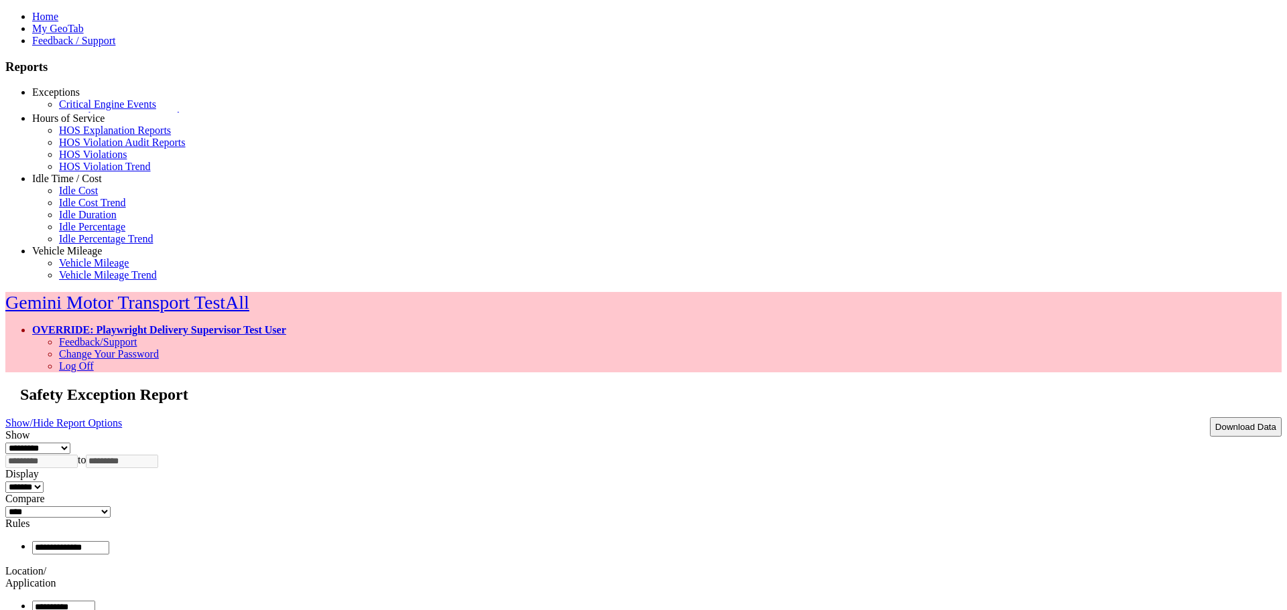 The height and width of the screenshot is (610, 1287). What do you see at coordinates (82, 460) in the screenshot?
I see `span: to` at bounding box center [82, 460].